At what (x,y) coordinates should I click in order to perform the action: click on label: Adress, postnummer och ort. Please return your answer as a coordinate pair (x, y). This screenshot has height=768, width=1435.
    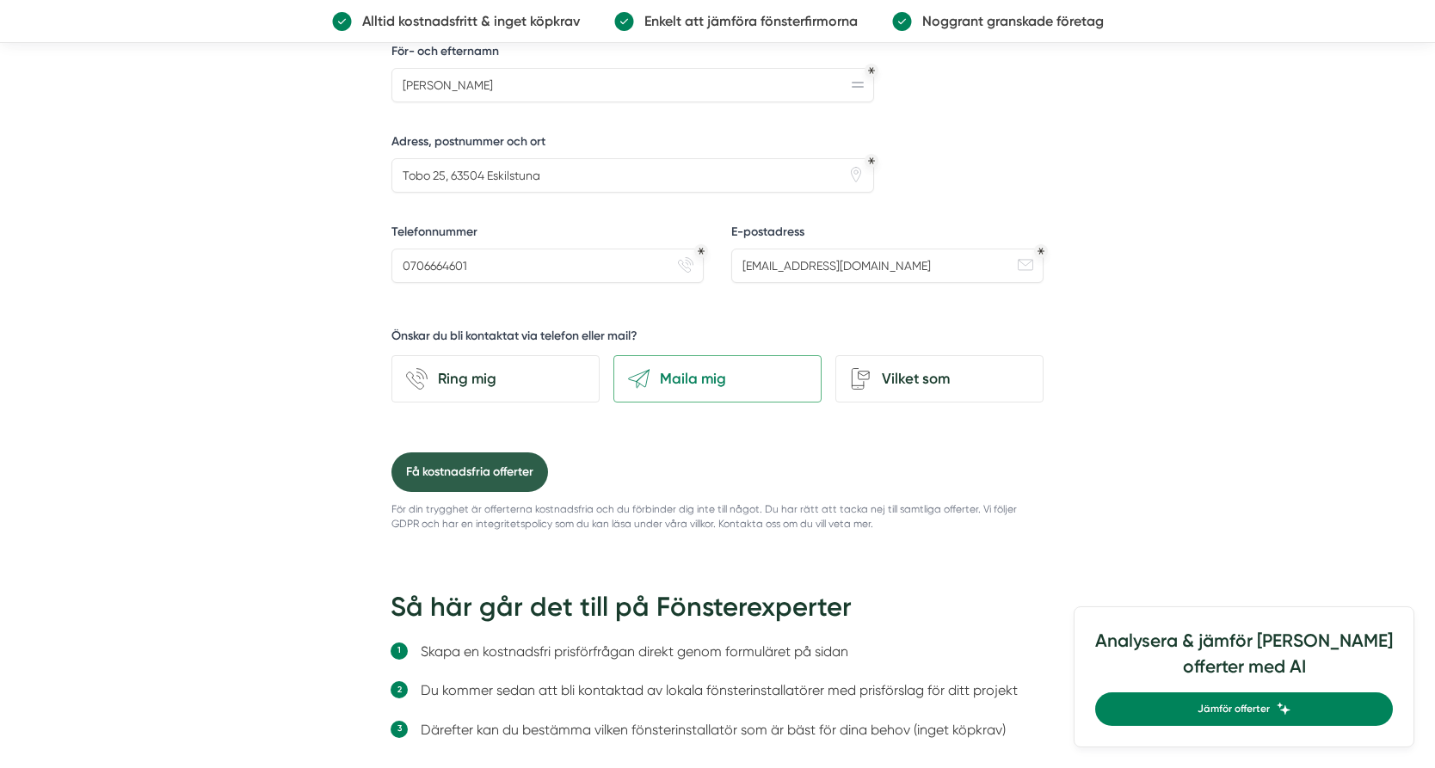
    Looking at the image, I should click on (633, 144).